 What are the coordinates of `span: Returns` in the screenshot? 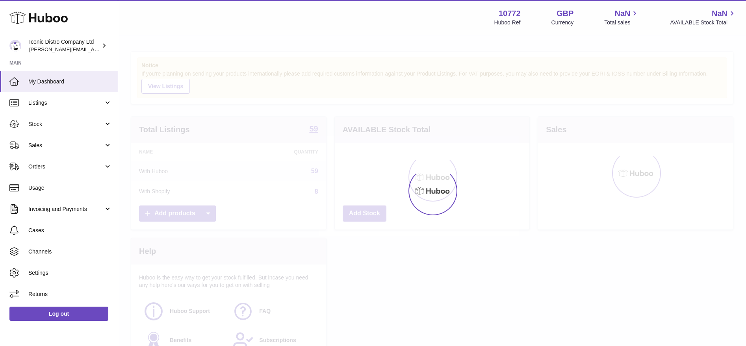 It's located at (70, 294).